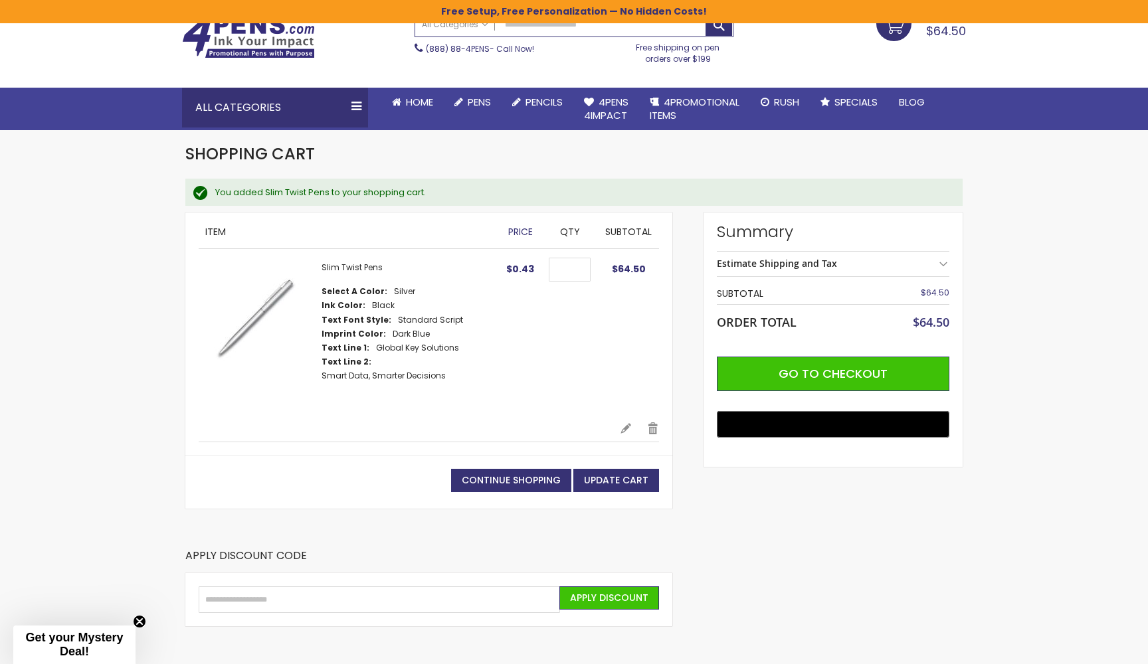  What do you see at coordinates (215, 232) in the screenshot?
I see `span: Item` at bounding box center [215, 232].